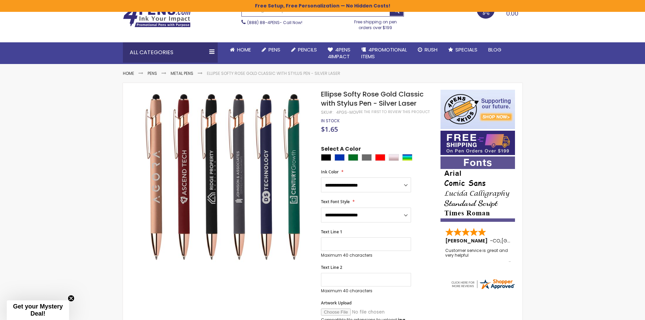 The height and width of the screenshot is (320, 645). What do you see at coordinates (394, 112) in the screenshot?
I see `a: Be the first to review this product` at bounding box center [394, 112].